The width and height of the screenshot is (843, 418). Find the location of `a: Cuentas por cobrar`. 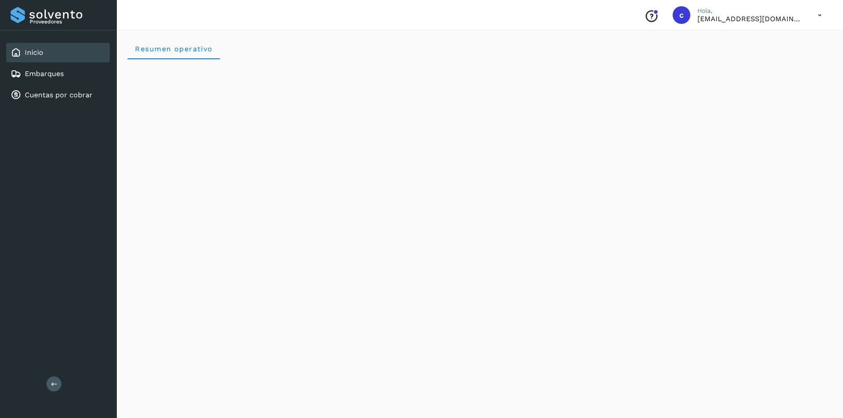

a: Cuentas por cobrar is located at coordinates (58, 95).